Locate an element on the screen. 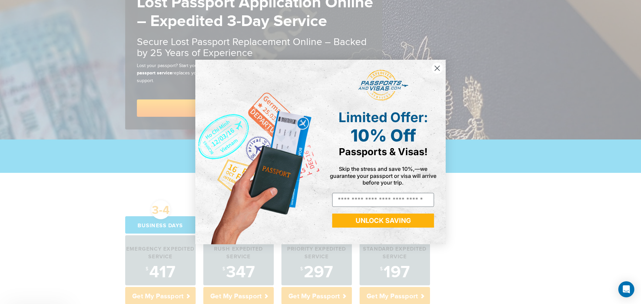 The image size is (641, 304). img: passports and visas is located at coordinates (383, 86).